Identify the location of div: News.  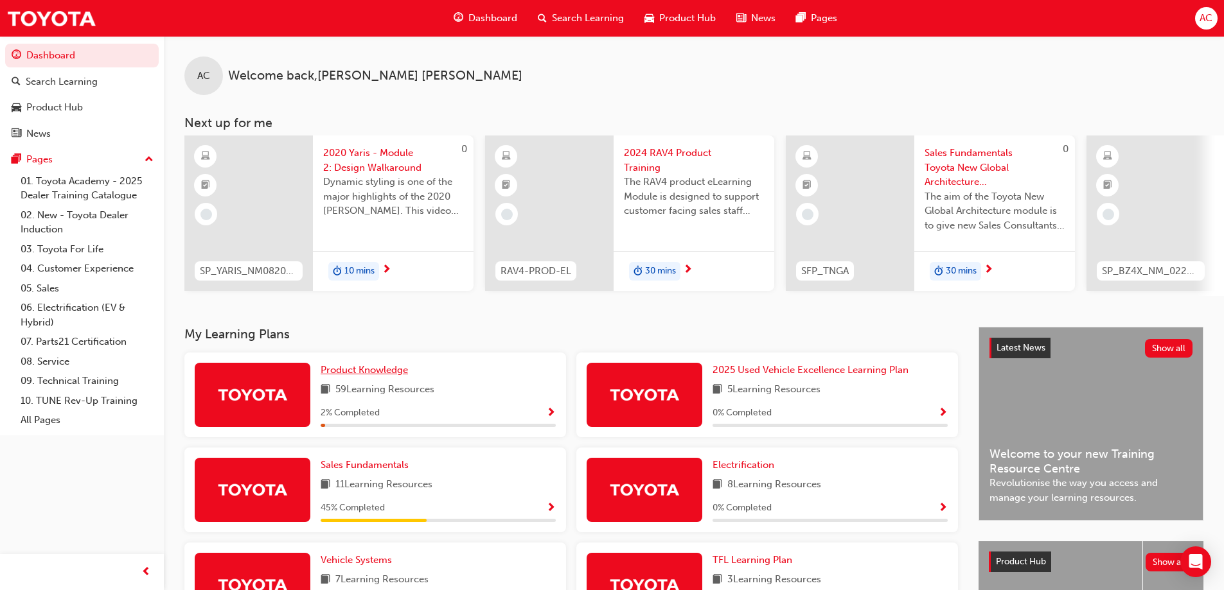
(39, 134).